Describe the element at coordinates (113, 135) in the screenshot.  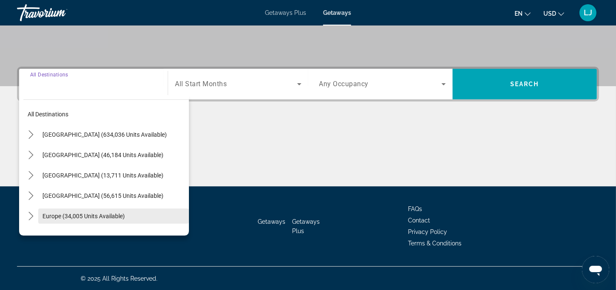
I see `button: Select destination: United States (634,036 units available)` at that location.